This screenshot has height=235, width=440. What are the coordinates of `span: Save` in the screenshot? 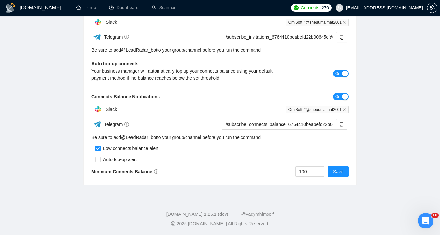 It's located at (338, 171).